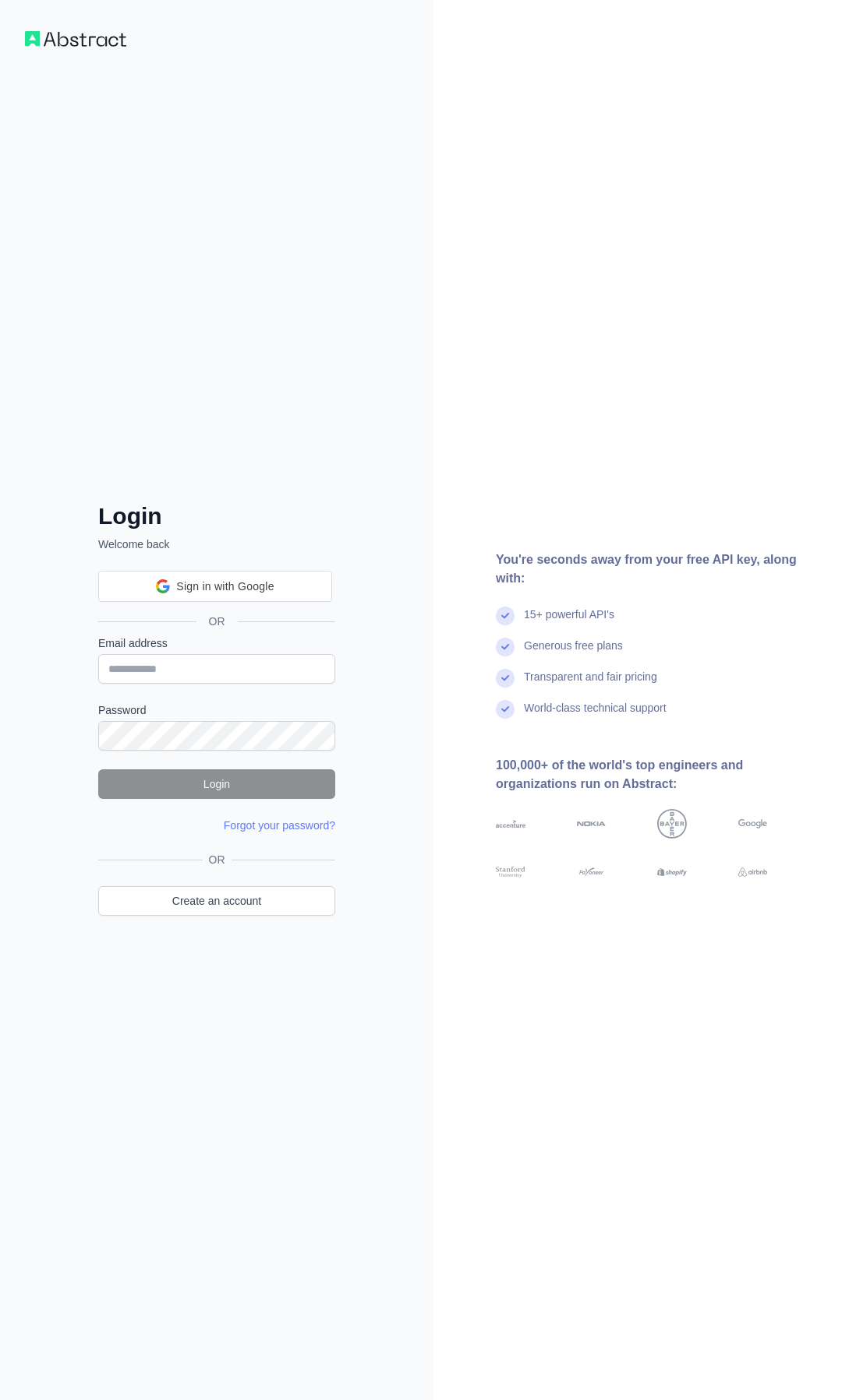 The width and height of the screenshot is (842, 1400). Describe the element at coordinates (217, 710) in the screenshot. I see `label: Password` at that location.